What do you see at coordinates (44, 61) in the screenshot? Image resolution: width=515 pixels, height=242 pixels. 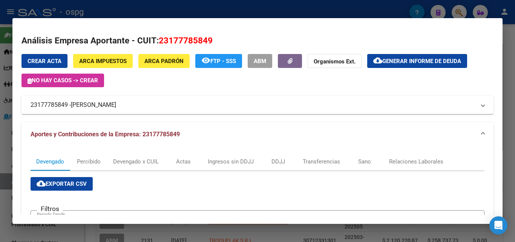 I see `button: Crear Acta` at bounding box center [44, 61].